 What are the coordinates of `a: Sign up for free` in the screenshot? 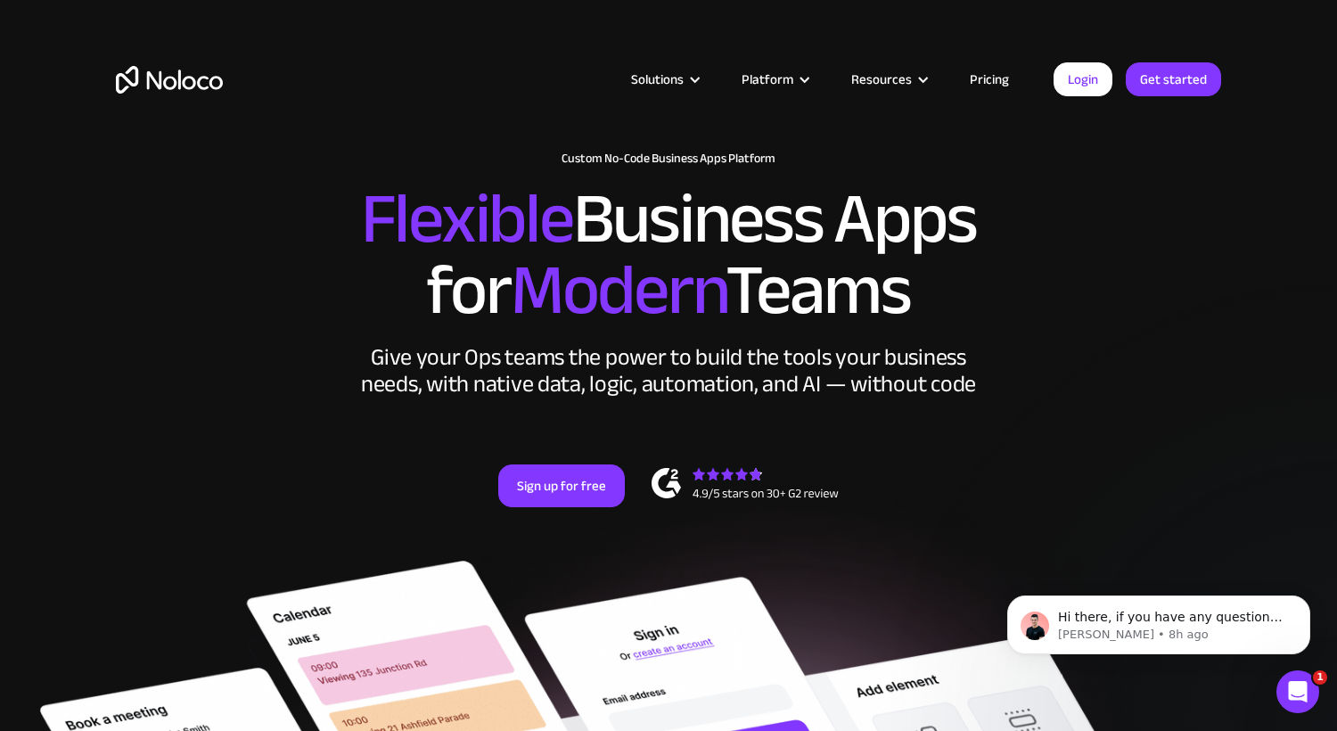 It's located at (562, 486).